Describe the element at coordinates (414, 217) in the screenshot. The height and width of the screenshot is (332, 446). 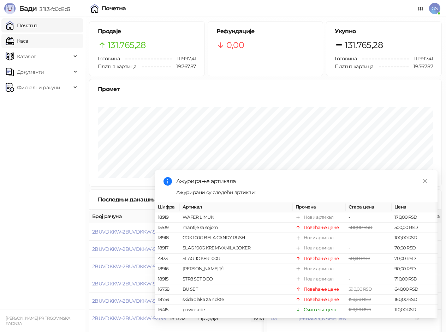
I see `td: 170,00 RSD` at that location.